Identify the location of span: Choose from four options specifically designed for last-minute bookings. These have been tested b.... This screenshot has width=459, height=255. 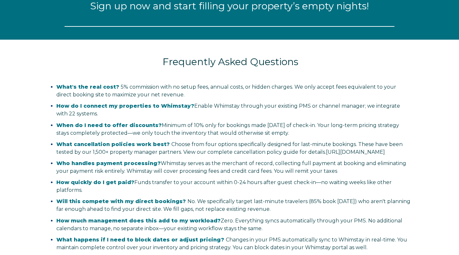
(229, 148).